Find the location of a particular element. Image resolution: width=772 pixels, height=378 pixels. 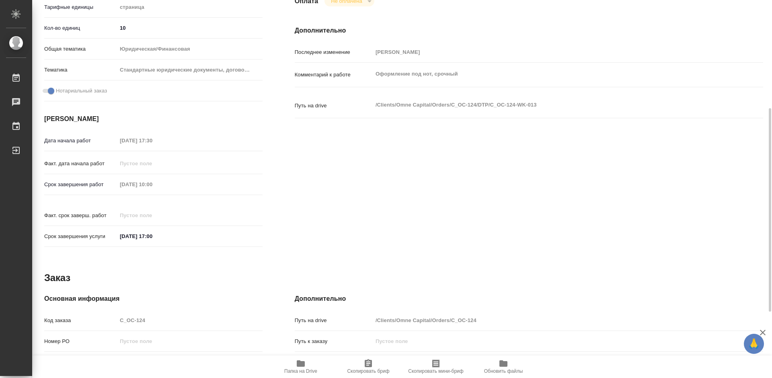

p: Срок завершения работ is located at coordinates (80, 185).